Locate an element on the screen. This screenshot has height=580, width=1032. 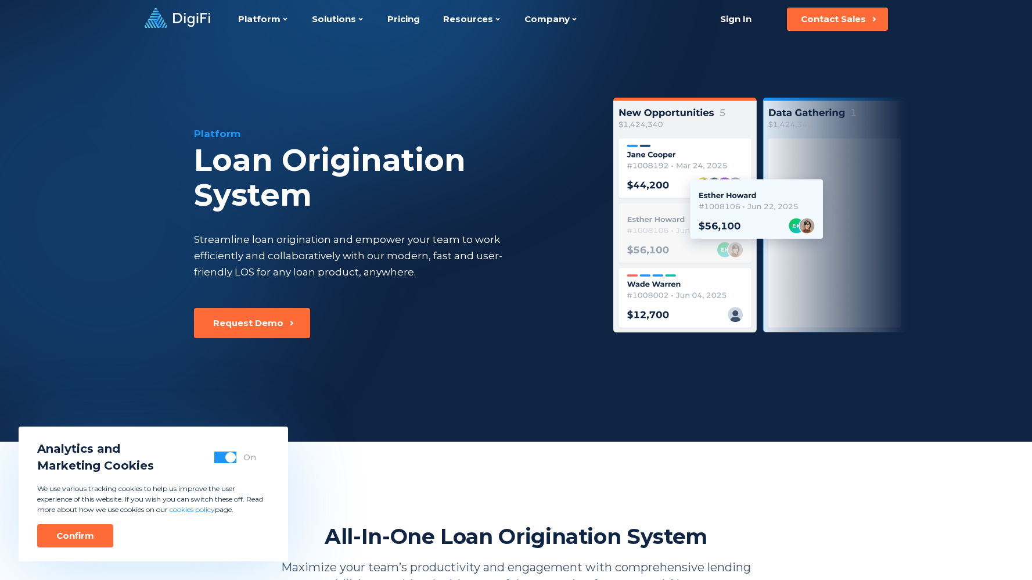
div: On is located at coordinates (250, 457).